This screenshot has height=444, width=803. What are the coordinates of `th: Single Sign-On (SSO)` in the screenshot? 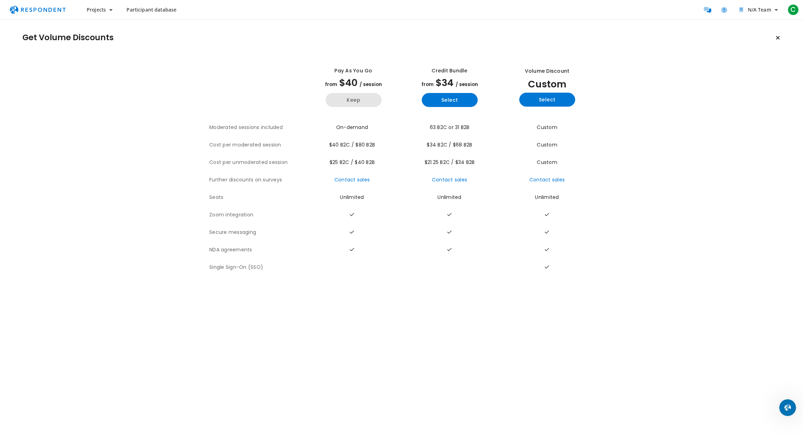 It's located at (257, 267).